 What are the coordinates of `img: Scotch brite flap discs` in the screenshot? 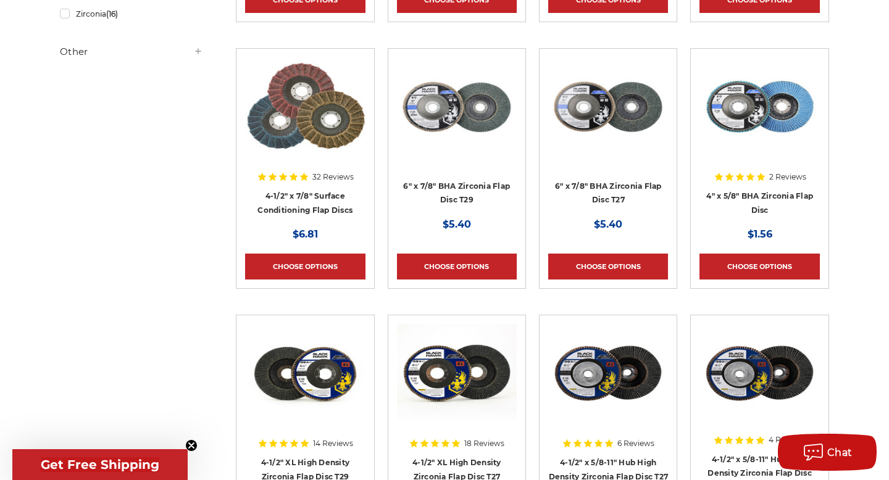 It's located at (305, 107).